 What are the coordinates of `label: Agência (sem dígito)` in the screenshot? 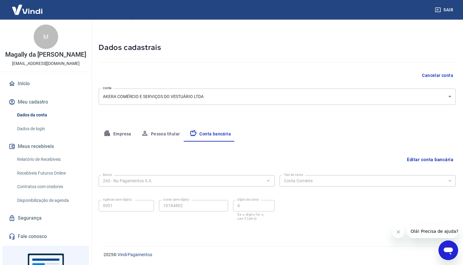 It's located at (117, 199).